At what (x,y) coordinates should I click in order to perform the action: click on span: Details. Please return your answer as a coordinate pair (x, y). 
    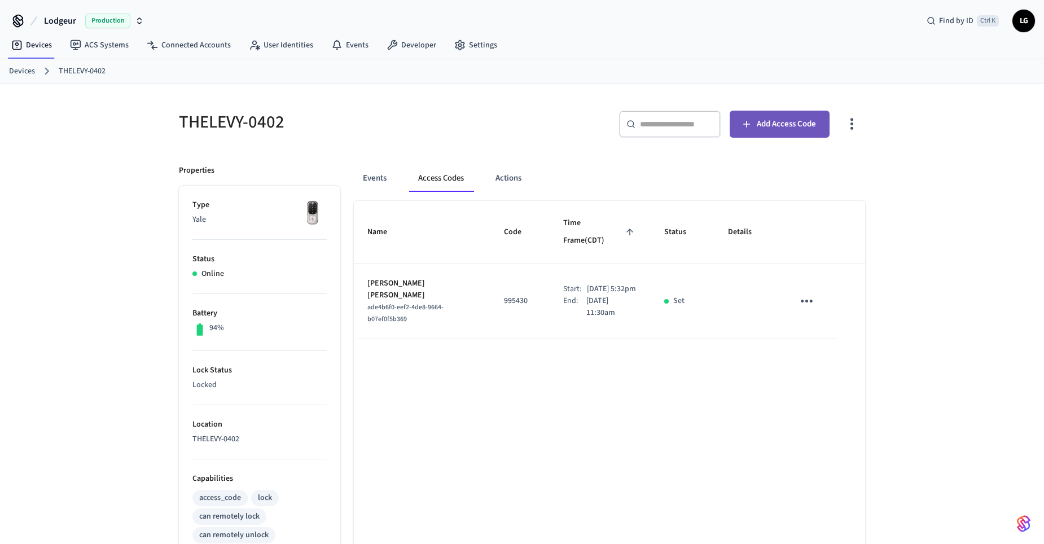
    Looking at the image, I should click on (747, 232).